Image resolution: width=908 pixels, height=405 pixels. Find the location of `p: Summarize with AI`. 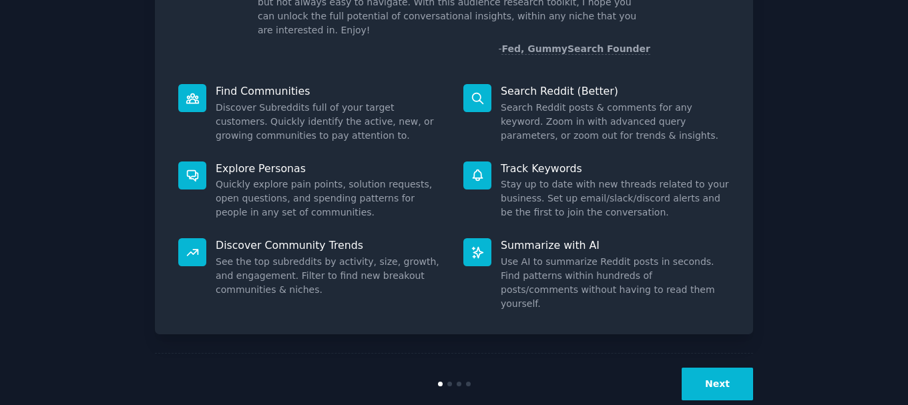

p: Summarize with AI is located at coordinates (615, 245).